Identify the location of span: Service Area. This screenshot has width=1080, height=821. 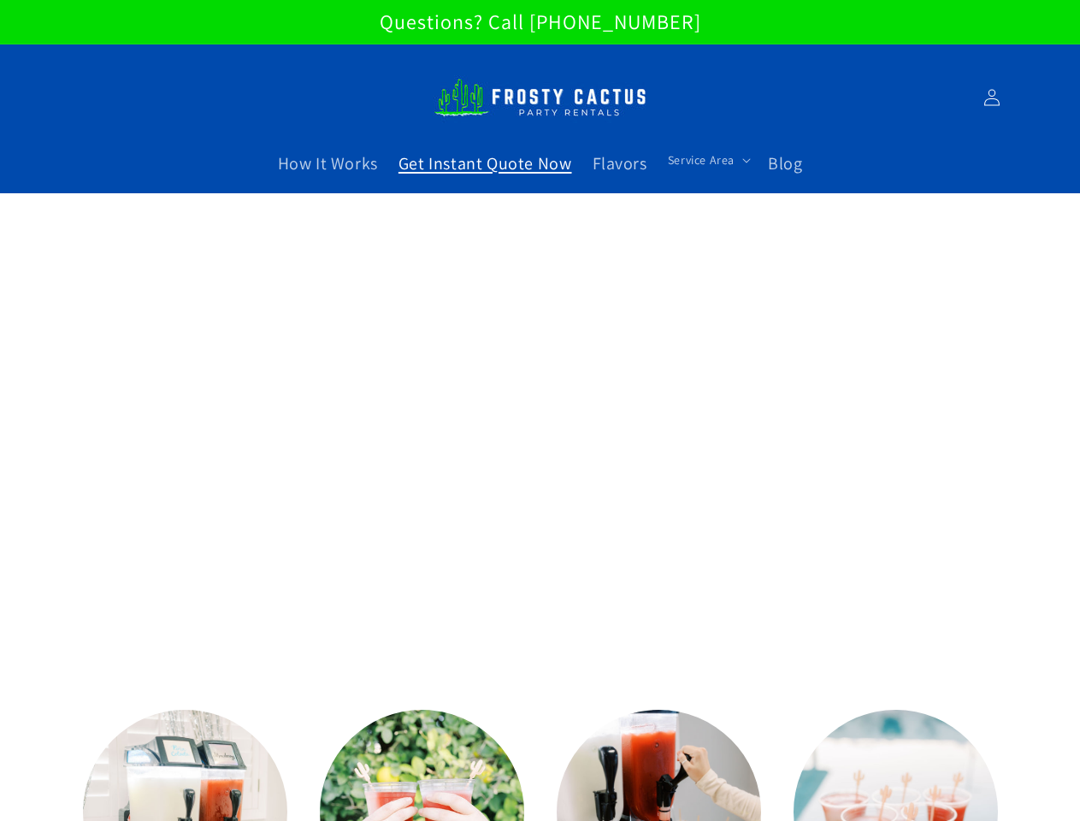
(701, 160).